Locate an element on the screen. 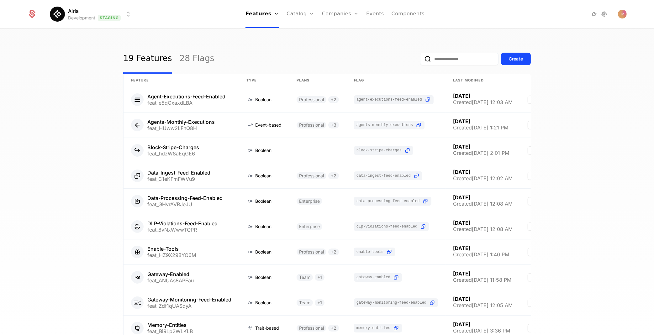  img: Ivana Popova is located at coordinates (622, 14).